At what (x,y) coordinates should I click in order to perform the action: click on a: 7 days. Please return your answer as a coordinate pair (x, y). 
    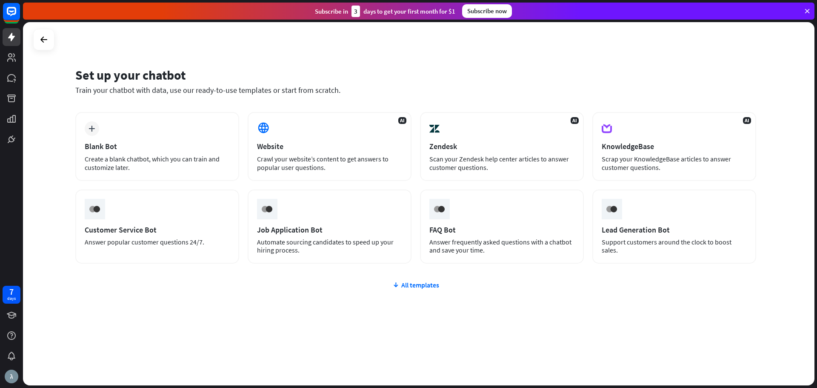
    Looking at the image, I should click on (11, 295).